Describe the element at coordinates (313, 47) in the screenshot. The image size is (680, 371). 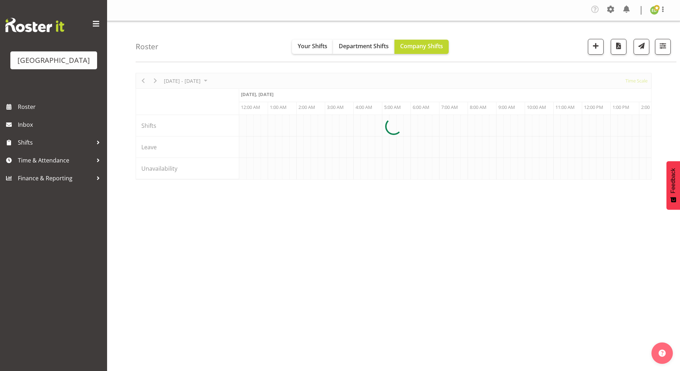
I see `button: Your Shifts` at that location.